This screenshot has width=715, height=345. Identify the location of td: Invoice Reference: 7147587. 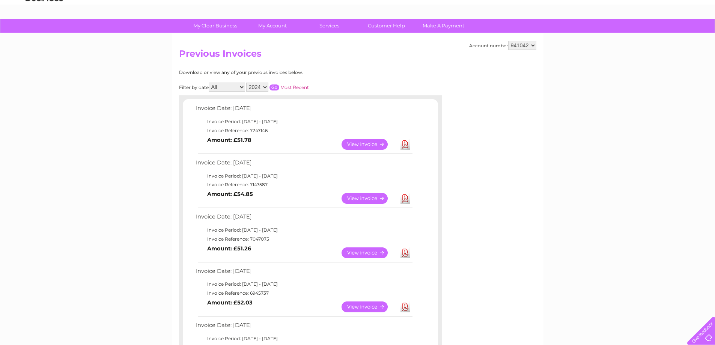
(304, 185).